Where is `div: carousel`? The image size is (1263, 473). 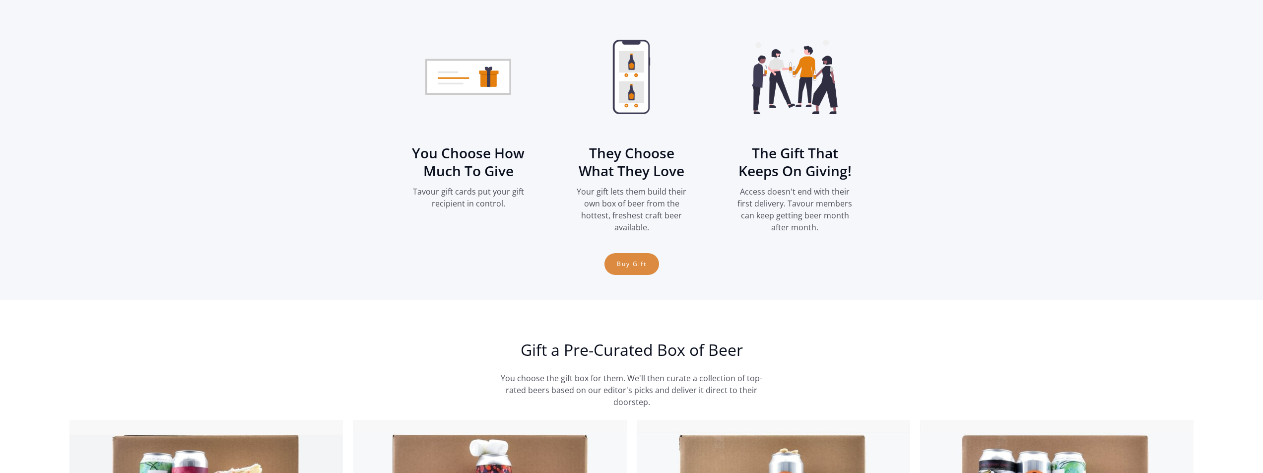
div: carousel is located at coordinates (632, 155).